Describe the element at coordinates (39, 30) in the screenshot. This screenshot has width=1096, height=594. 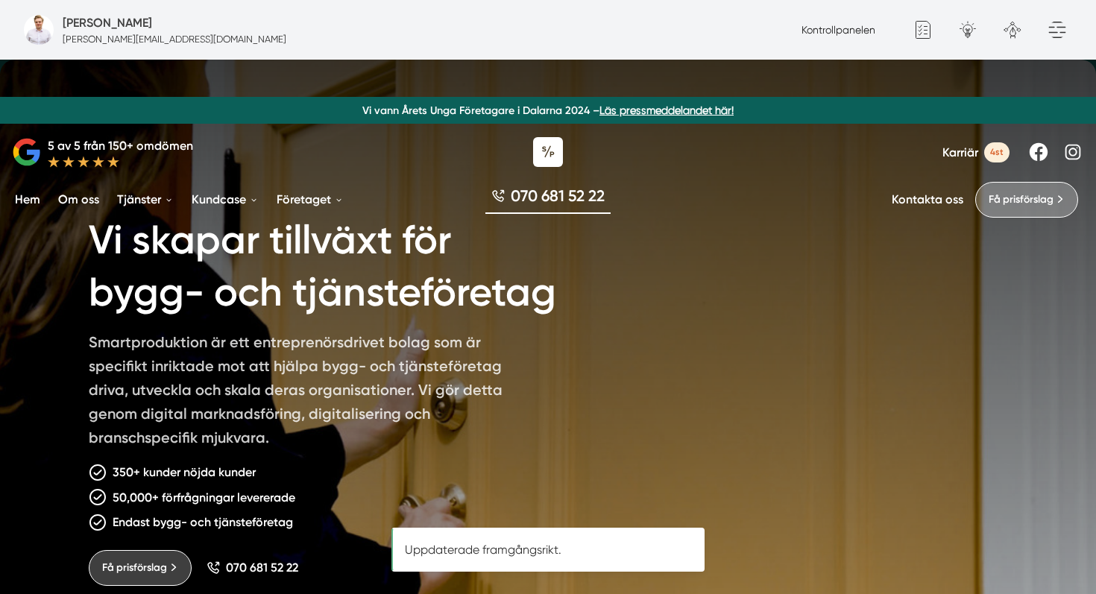
I see `img: foretagsbild-pa-smartproduktion-en-webbyraer-i-dalarnas-lan.jpg` at that location.